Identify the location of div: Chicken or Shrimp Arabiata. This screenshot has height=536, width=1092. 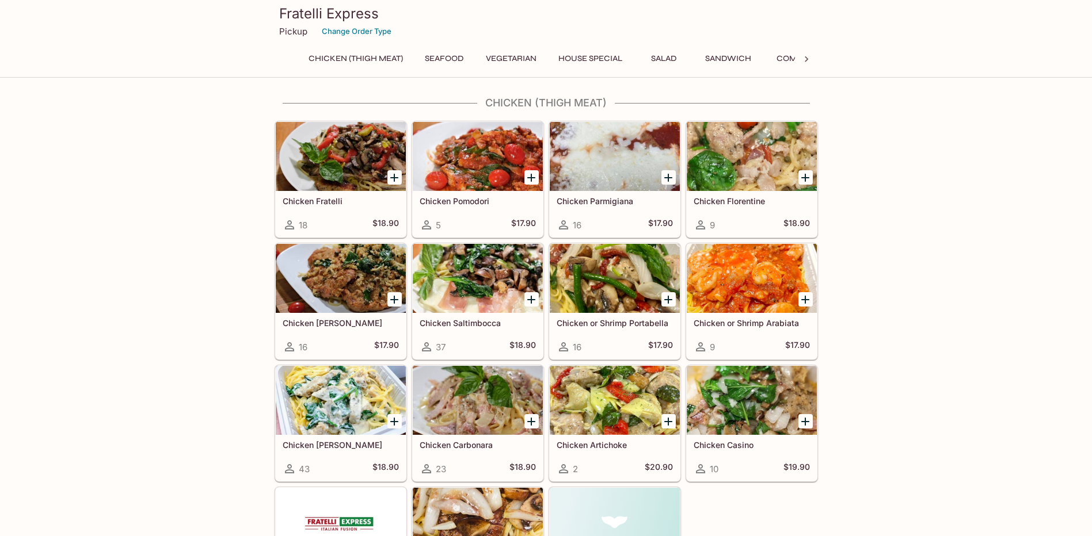
(752, 279).